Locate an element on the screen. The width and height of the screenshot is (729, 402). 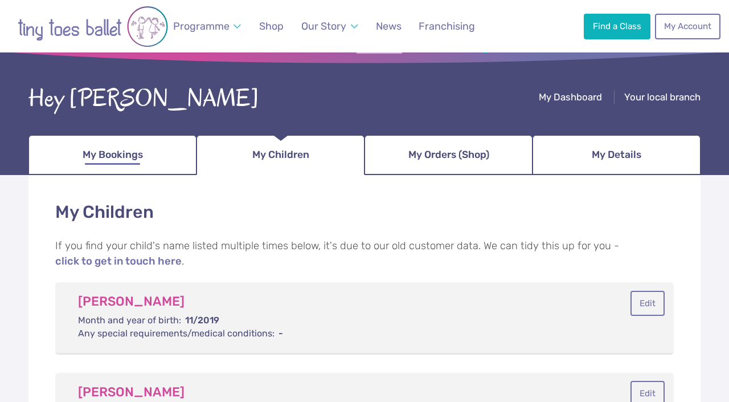
a: Shop is located at coordinates (271, 26).